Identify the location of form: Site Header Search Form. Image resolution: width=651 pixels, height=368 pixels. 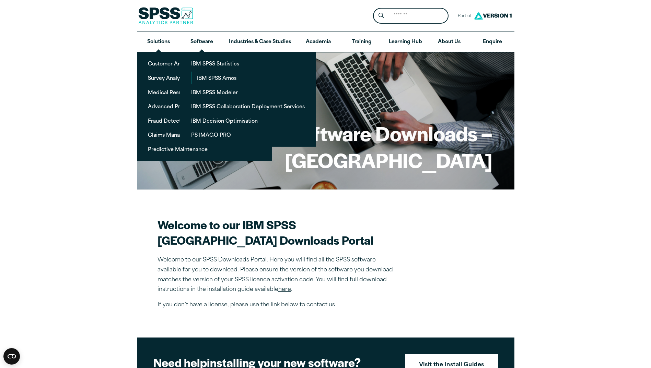
(411, 16).